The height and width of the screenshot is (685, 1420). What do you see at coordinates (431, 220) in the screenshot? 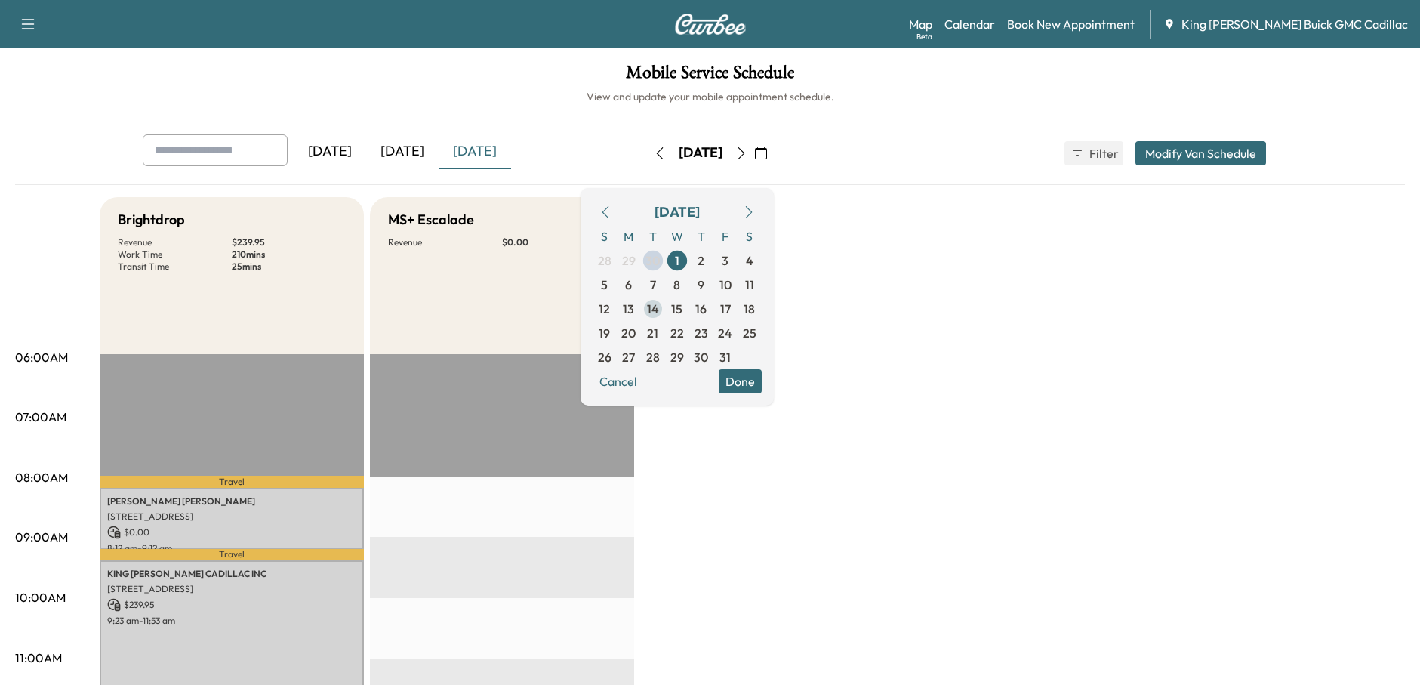
I see `h5: MS+ Escalade` at bounding box center [431, 220].